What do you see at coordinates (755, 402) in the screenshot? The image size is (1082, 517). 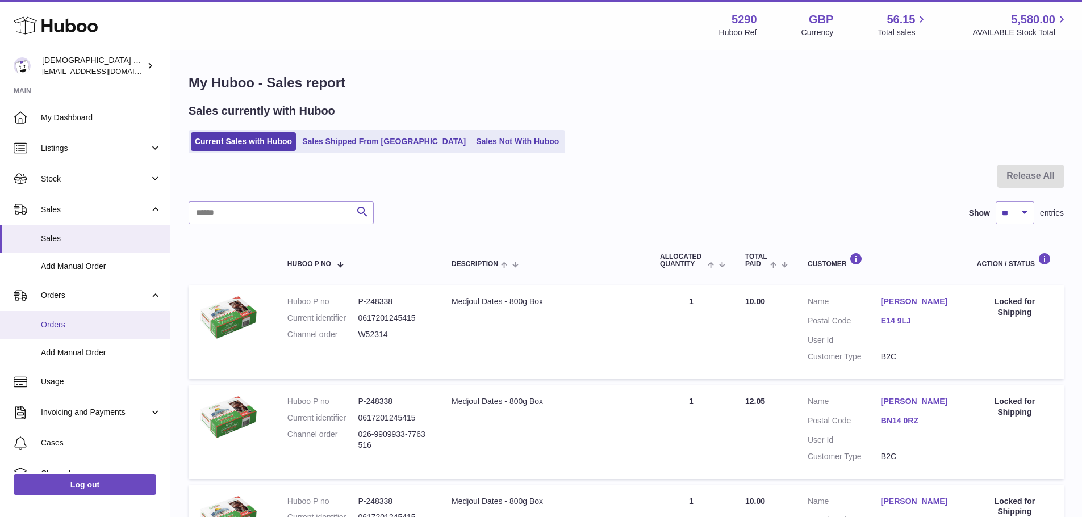 I see `span: 12.05` at bounding box center [755, 402].